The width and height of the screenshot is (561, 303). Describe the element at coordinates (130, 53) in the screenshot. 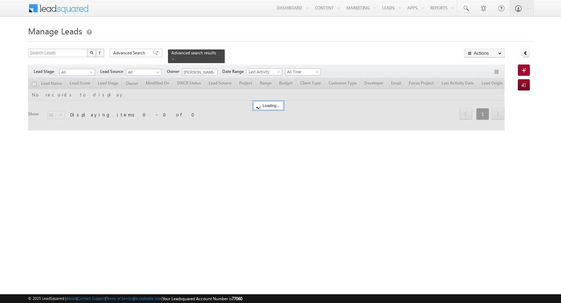

I see `span: Advanced Search` at that location.